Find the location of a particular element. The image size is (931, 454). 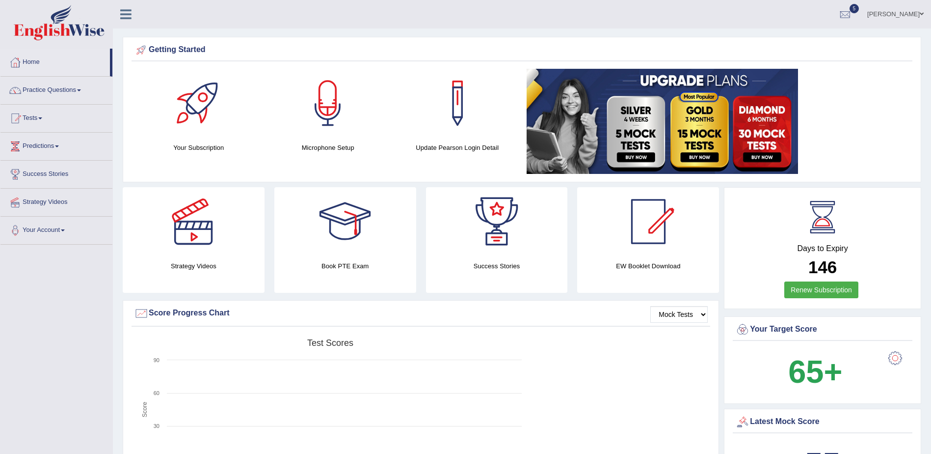

a: Success Stories is located at coordinates (56, 173).